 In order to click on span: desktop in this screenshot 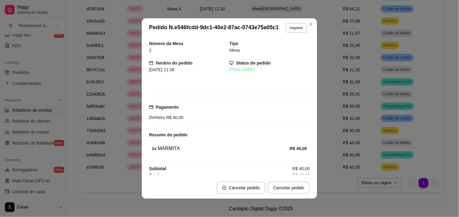, I will do `click(232, 63)`.